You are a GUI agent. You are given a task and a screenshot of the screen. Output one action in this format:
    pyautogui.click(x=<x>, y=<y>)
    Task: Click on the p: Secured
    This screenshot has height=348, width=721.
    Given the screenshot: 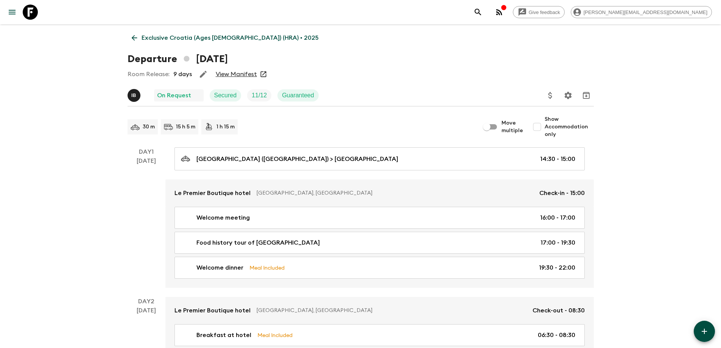 What is the action you would take?
    pyautogui.click(x=226, y=95)
    